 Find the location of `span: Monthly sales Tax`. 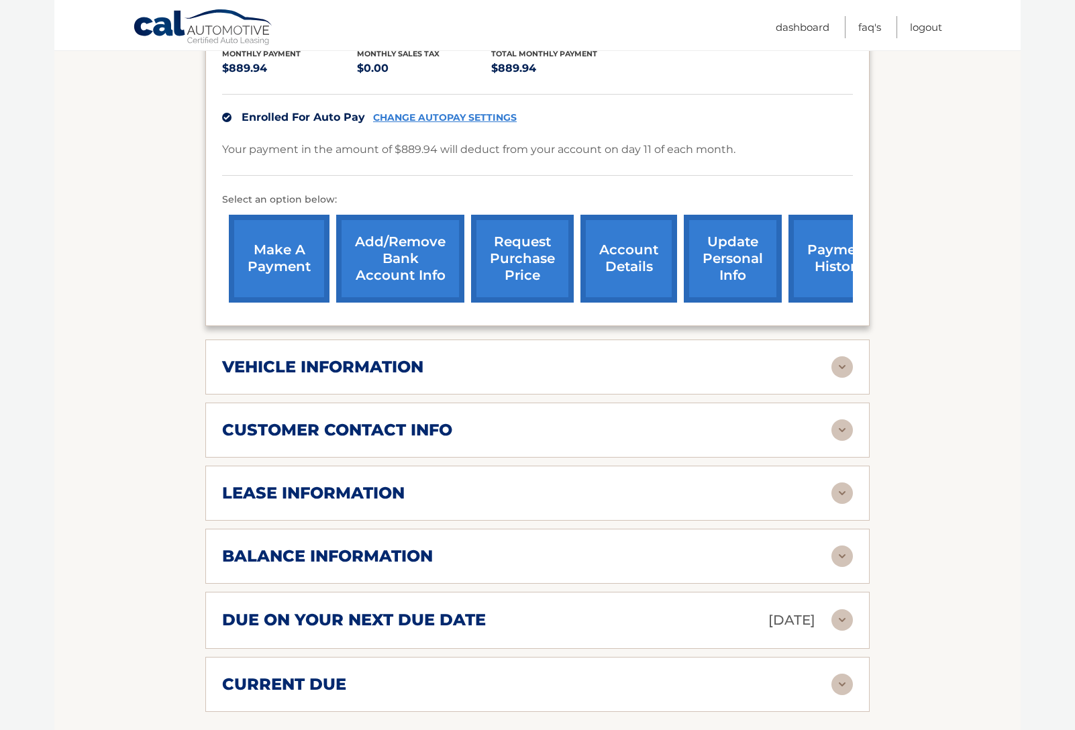

span: Monthly sales Tax is located at coordinates (398, 54).